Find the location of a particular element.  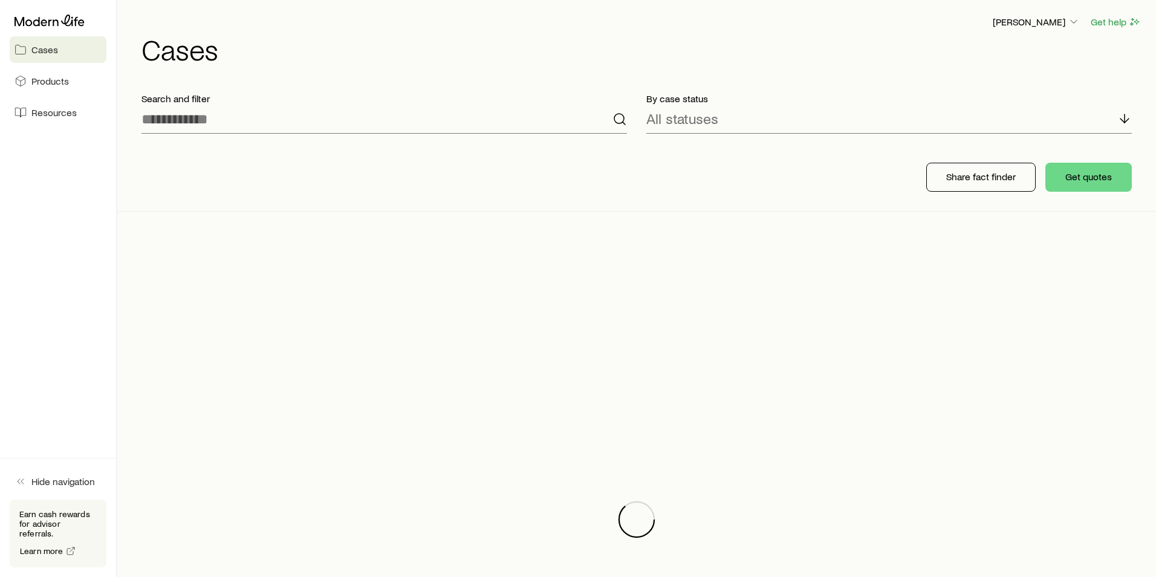

span: Hide navigation is located at coordinates (63, 481).